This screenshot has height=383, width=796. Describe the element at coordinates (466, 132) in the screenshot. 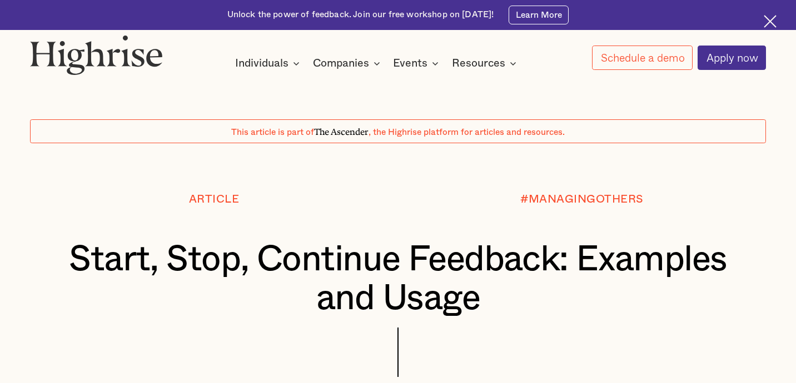

I see `span: , the Highrise platform for articles and resources.` at that location.